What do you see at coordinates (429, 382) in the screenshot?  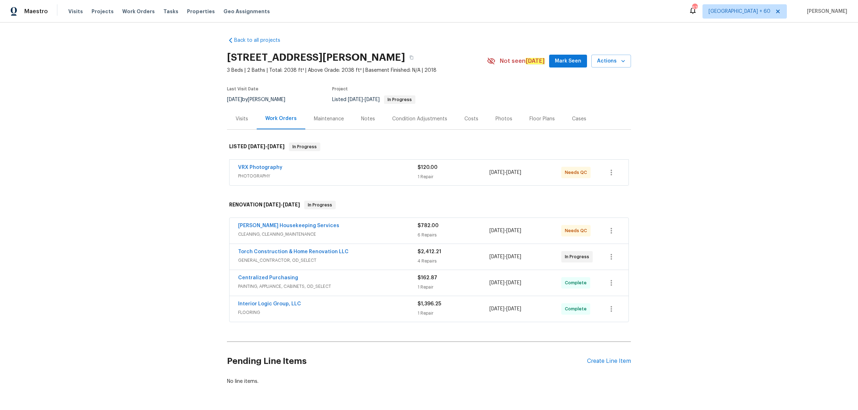 I see `div: No line items.` at bounding box center [429, 382].